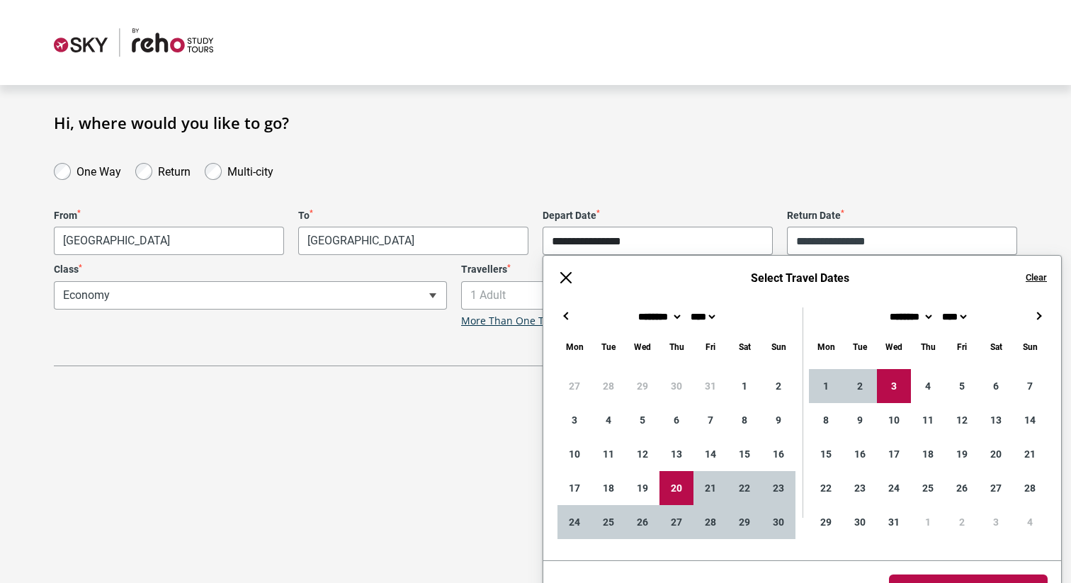 The image size is (1071, 583). What do you see at coordinates (250, 269) in the screenshot?
I see `label: Class` at bounding box center [250, 269].